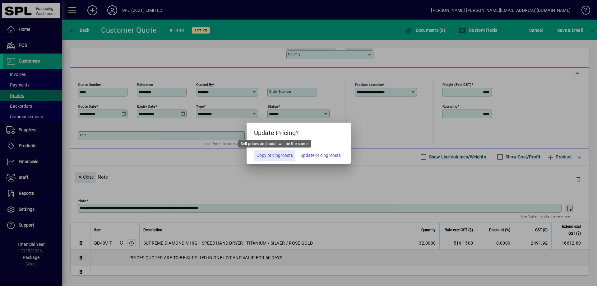 The width and height of the screenshot is (597, 286). I want to click on span: Update pricing/costs, so click(320, 155).